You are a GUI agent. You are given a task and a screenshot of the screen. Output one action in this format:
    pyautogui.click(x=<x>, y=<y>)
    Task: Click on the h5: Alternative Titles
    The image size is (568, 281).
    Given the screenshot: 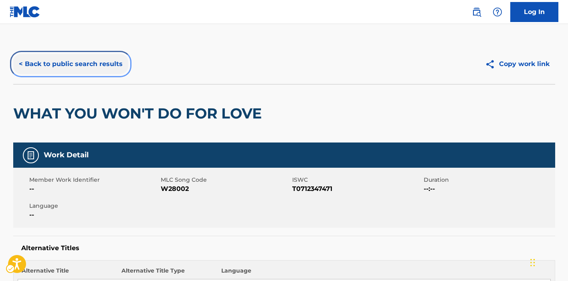 What is the action you would take?
    pyautogui.click(x=284, y=248)
    